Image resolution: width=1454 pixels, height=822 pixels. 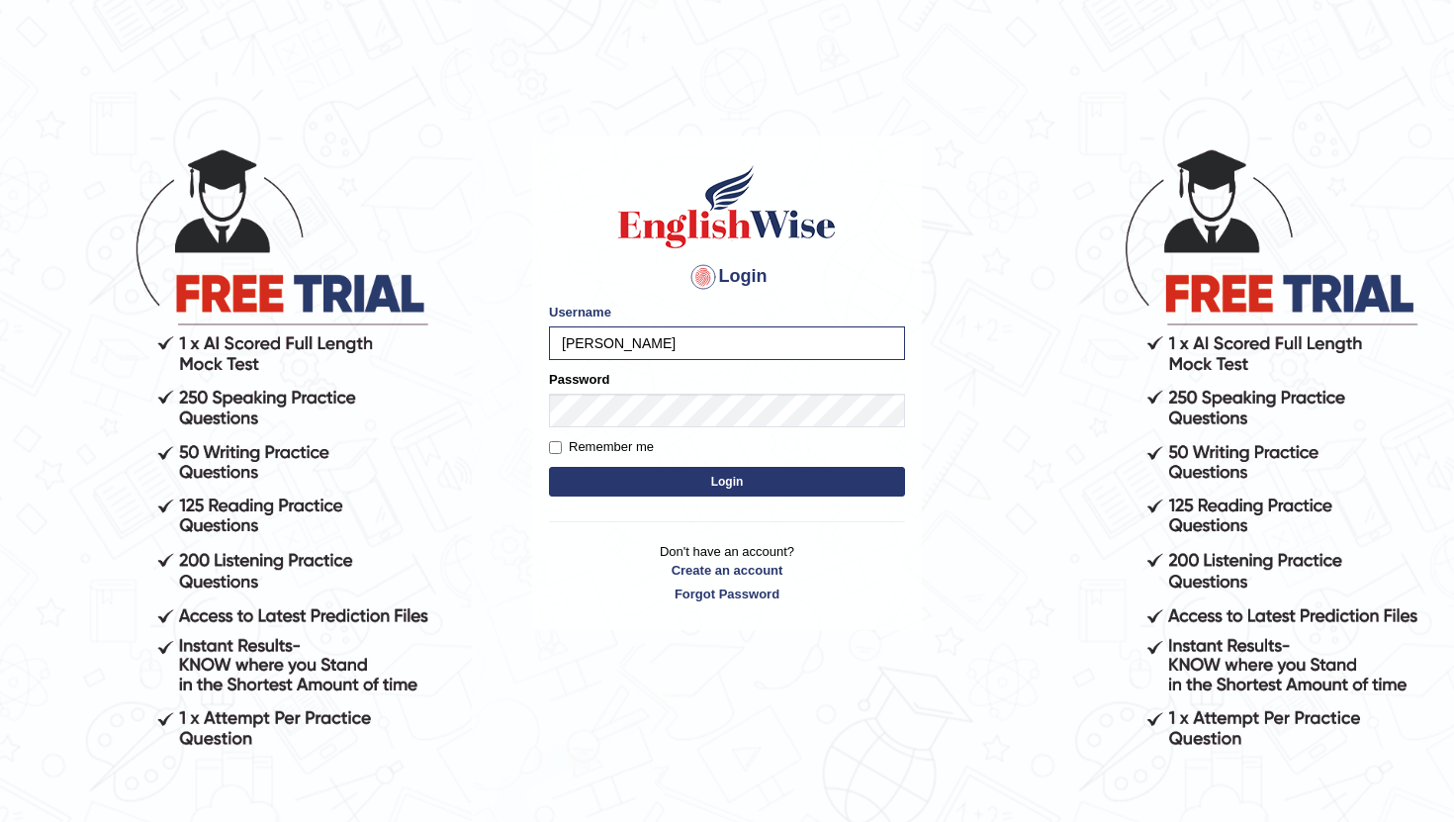 I want to click on label: Username, so click(x=579, y=311).